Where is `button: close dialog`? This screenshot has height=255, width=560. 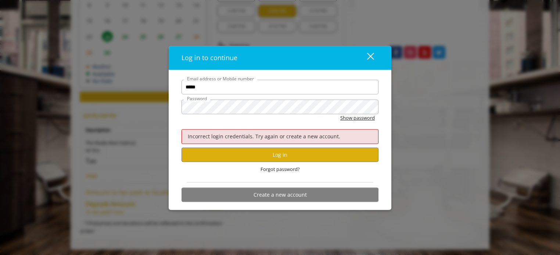
button: close dialog is located at coordinates (366, 58).